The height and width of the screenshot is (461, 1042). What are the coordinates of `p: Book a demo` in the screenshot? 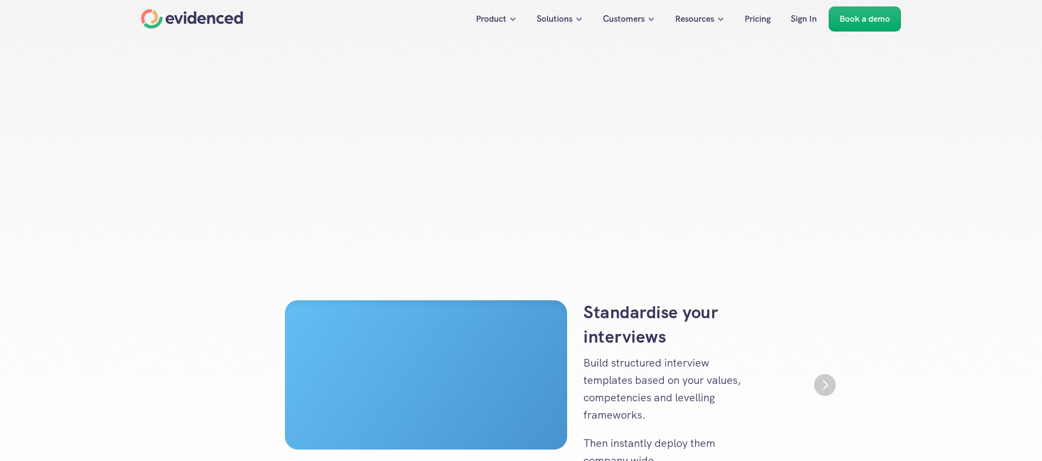 It's located at (865, 19).